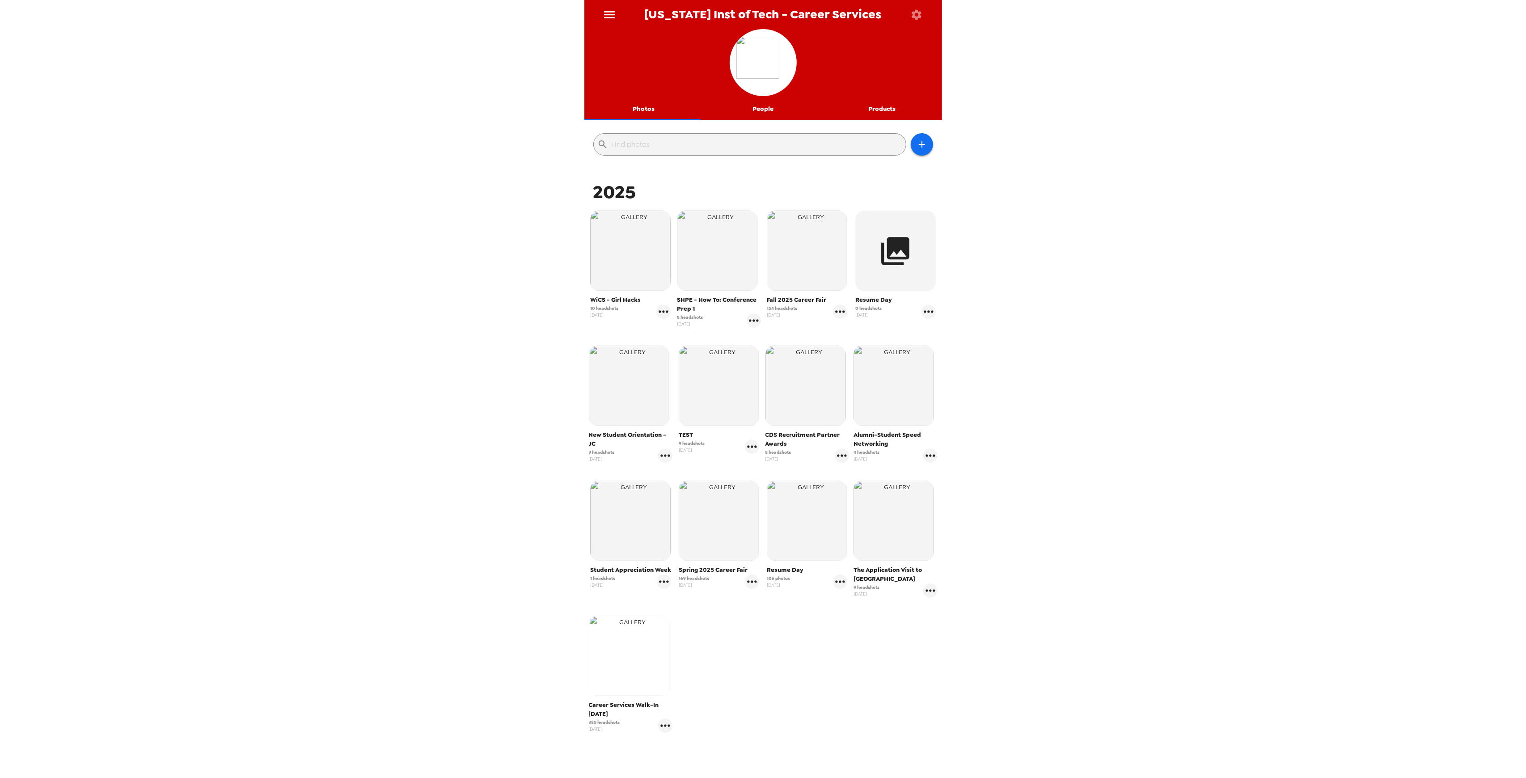 The height and width of the screenshot is (778, 1526). I want to click on span: 106 photos, so click(778, 578).